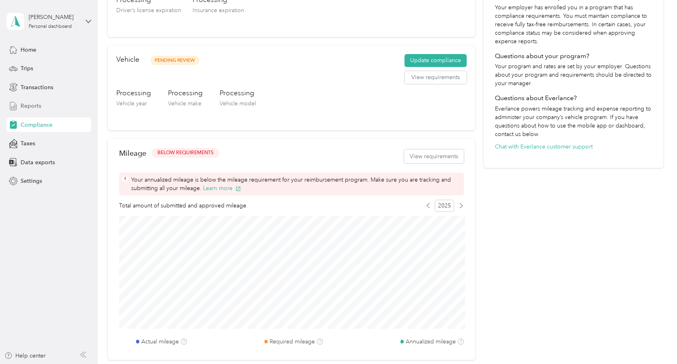  Describe the element at coordinates (28, 143) in the screenshot. I see `span: Taxes` at that location.